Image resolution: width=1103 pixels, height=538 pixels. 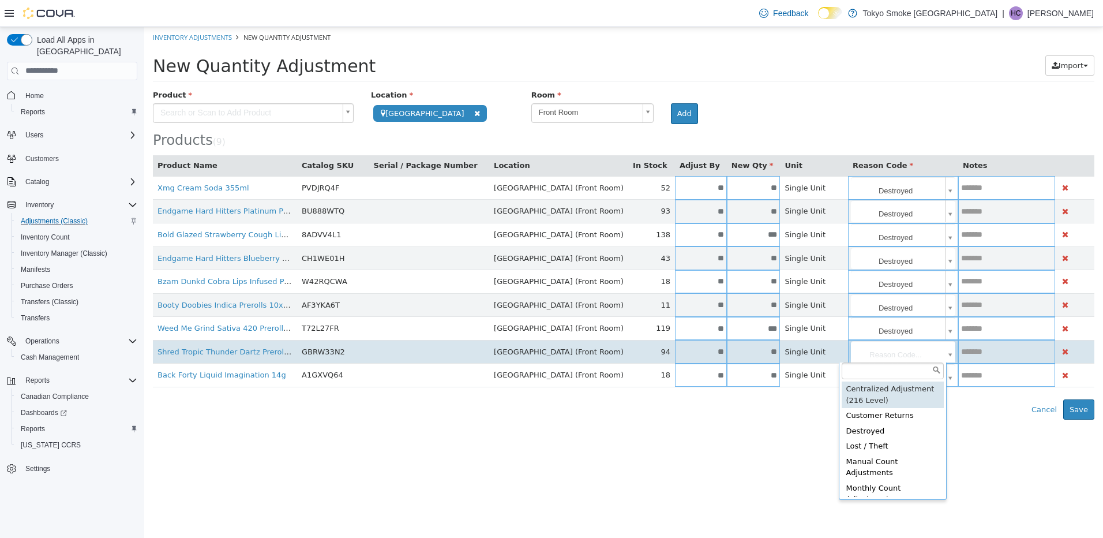 What do you see at coordinates (72, 158) in the screenshot?
I see `button: Customers` at bounding box center [72, 158].